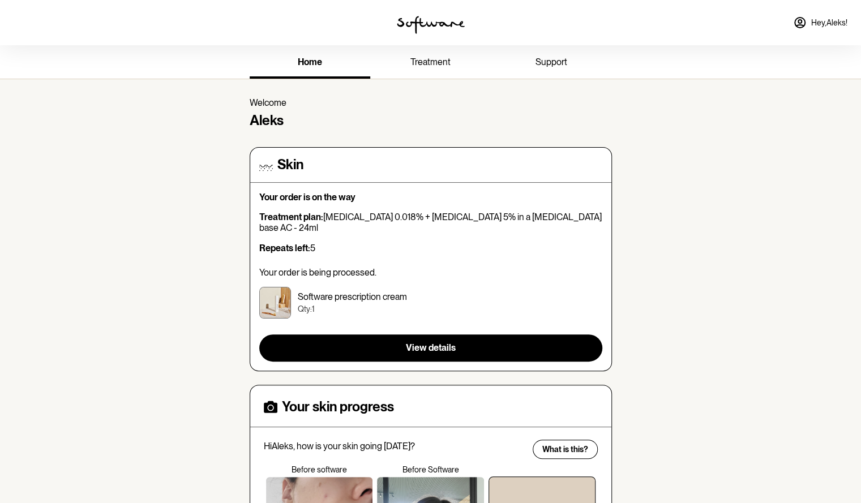 Image resolution: width=861 pixels, height=503 pixels. Describe the element at coordinates (275, 303) in the screenshot. I see `img: ckrj60pny00003h5x9u7lpp18.jpg` at that location.